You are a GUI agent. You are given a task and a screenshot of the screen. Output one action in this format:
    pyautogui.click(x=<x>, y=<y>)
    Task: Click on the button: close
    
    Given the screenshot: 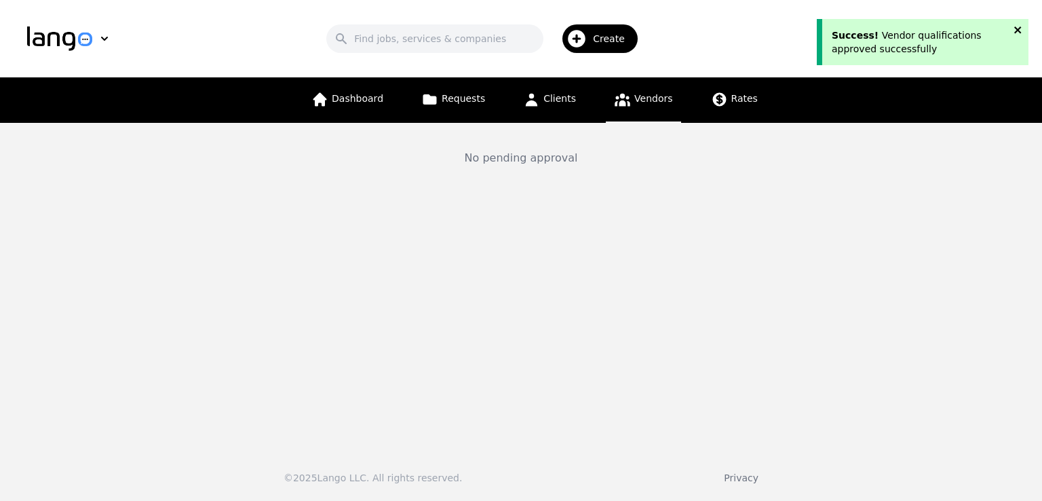 What is the action you would take?
    pyautogui.click(x=1018, y=30)
    